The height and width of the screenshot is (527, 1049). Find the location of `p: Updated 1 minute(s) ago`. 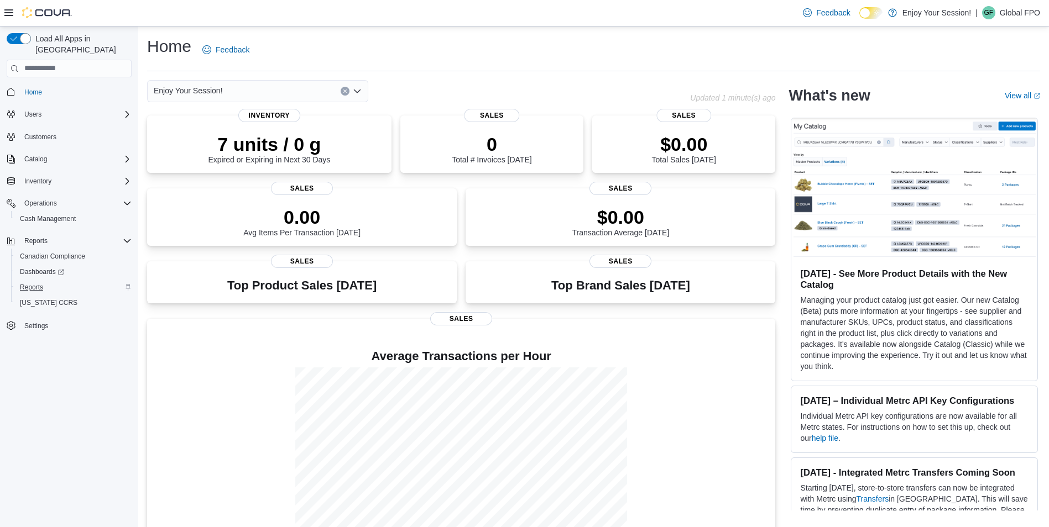

p: Updated 1 minute(s) ago is located at coordinates (732, 98).